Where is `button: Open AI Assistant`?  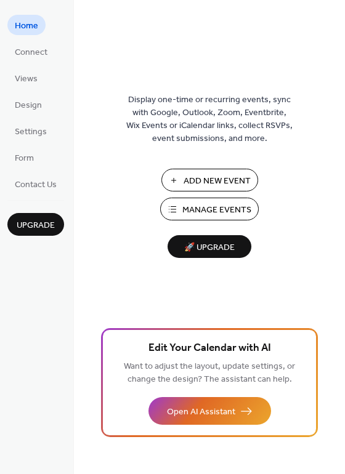
button: Open AI Assistant is located at coordinates (209, 411).